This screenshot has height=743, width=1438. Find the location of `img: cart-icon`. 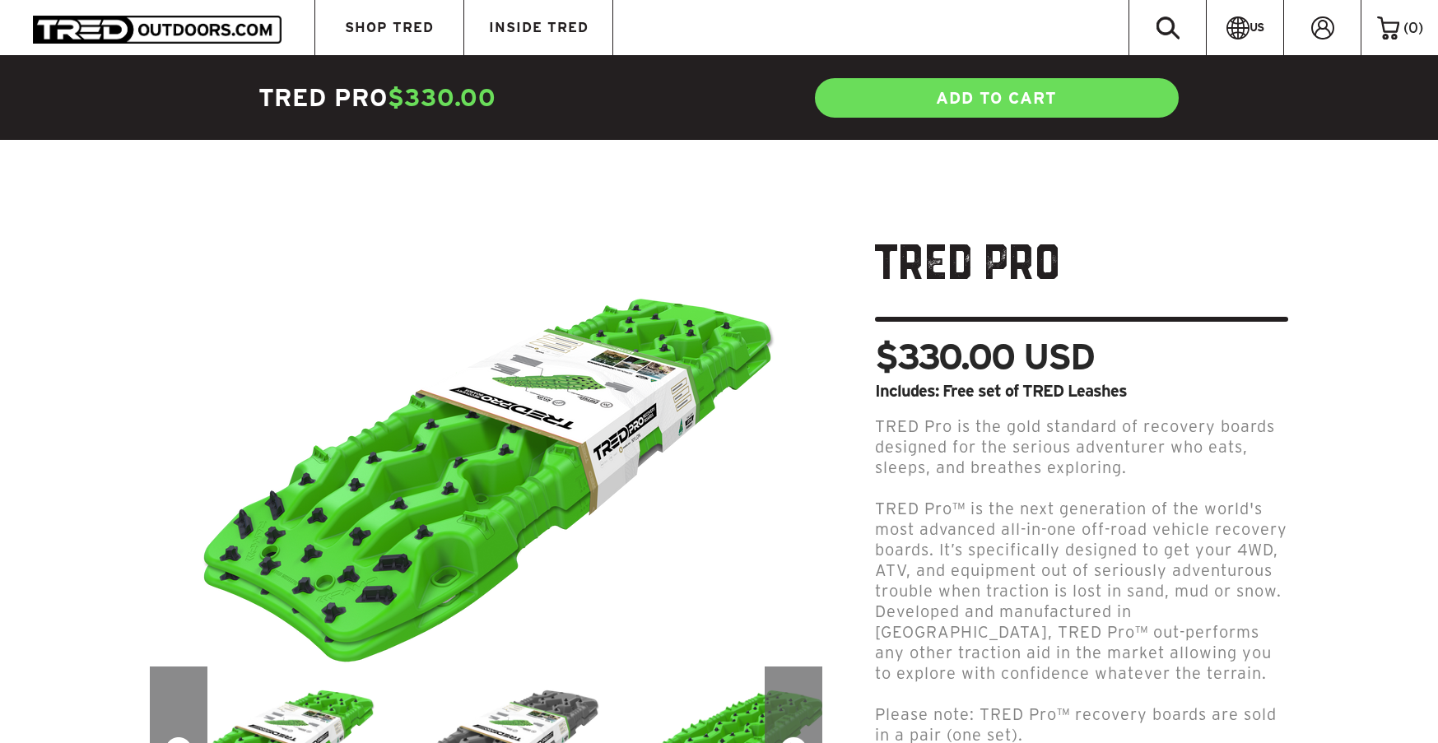

img: cart-icon is located at coordinates (1388, 28).